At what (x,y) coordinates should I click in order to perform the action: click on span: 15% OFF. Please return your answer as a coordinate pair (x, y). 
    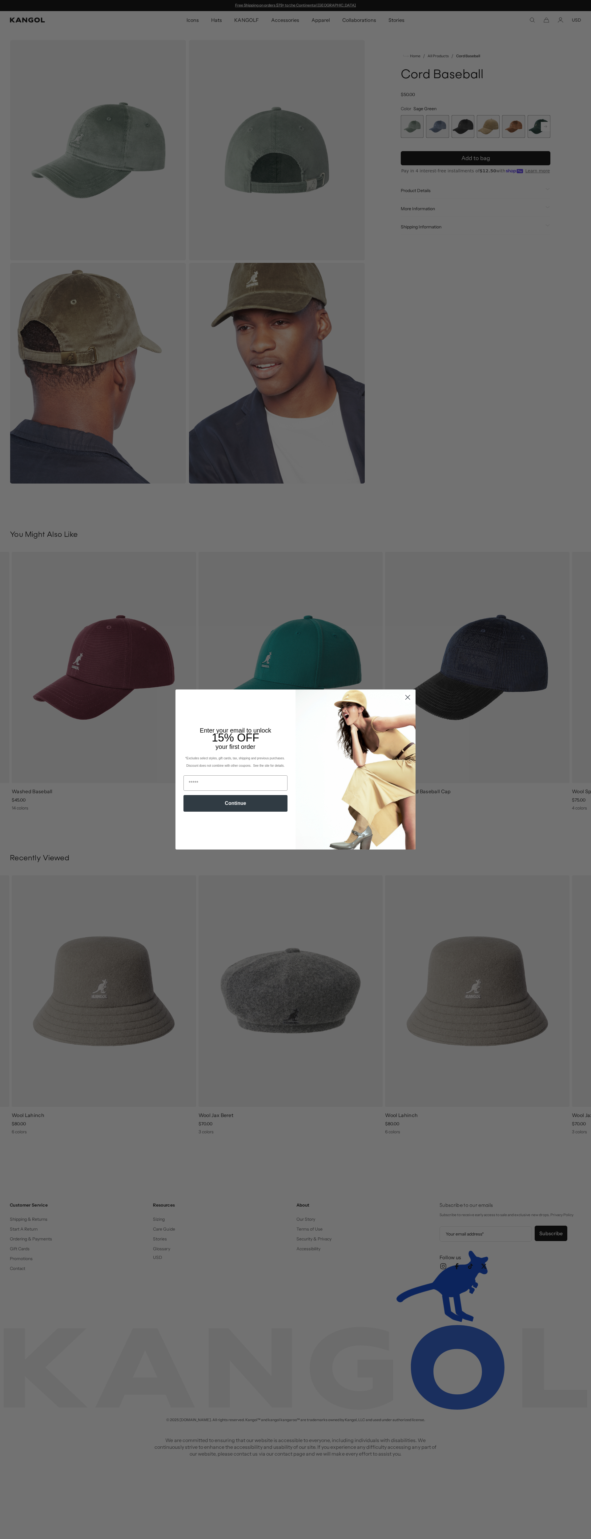
    Looking at the image, I should click on (235, 738).